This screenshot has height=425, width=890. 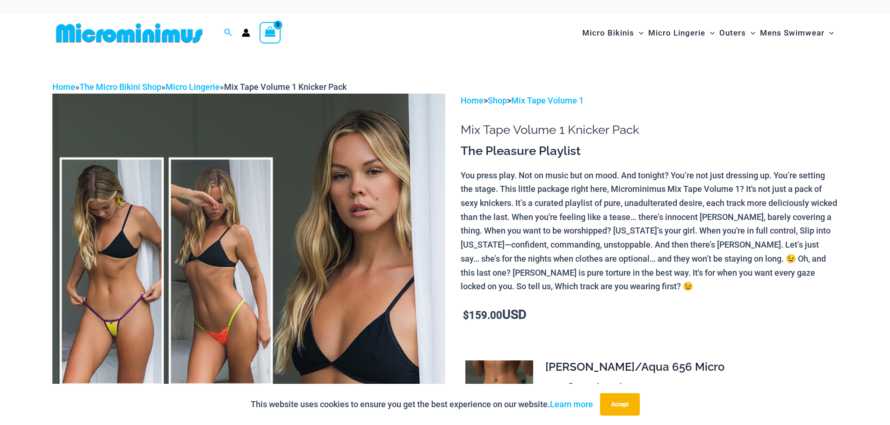 What do you see at coordinates (649, 130) in the screenshot?
I see `h1: Mix Tape Volume 1 Knicker Pack` at bounding box center [649, 130].